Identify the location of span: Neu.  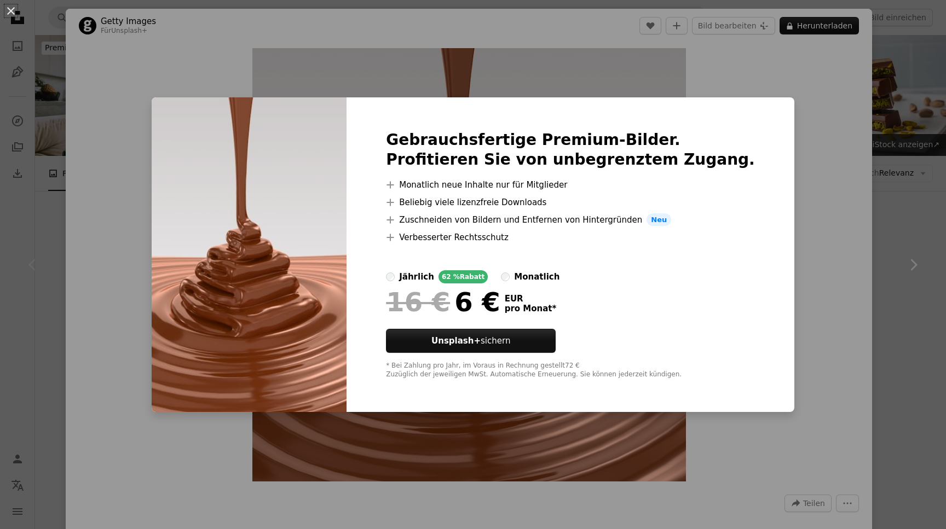
(659, 220).